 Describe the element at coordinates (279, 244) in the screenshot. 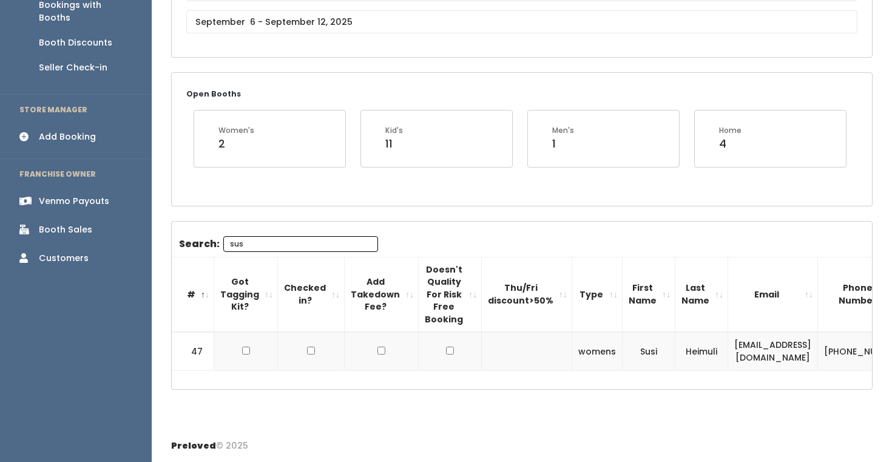

I see `label: Search:` at that location.